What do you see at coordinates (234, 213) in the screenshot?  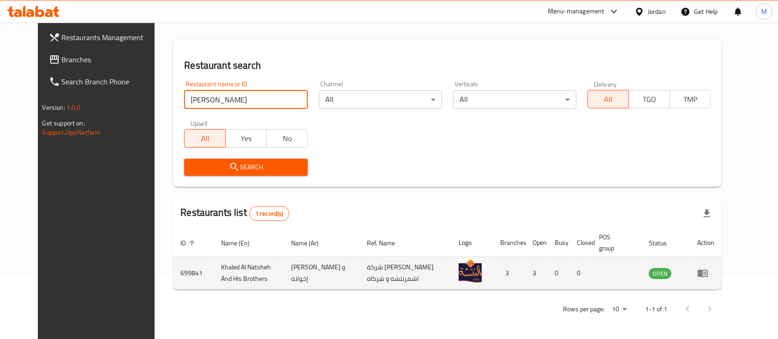 I see `h2: Restaurants list` at bounding box center [234, 213].